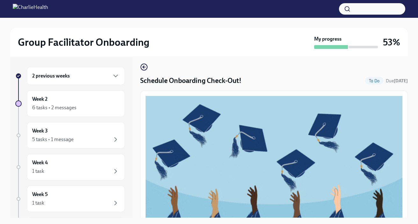 The image size is (418, 224). I want to click on h4: Schedule Onboarding Check-Out!, so click(191, 81).